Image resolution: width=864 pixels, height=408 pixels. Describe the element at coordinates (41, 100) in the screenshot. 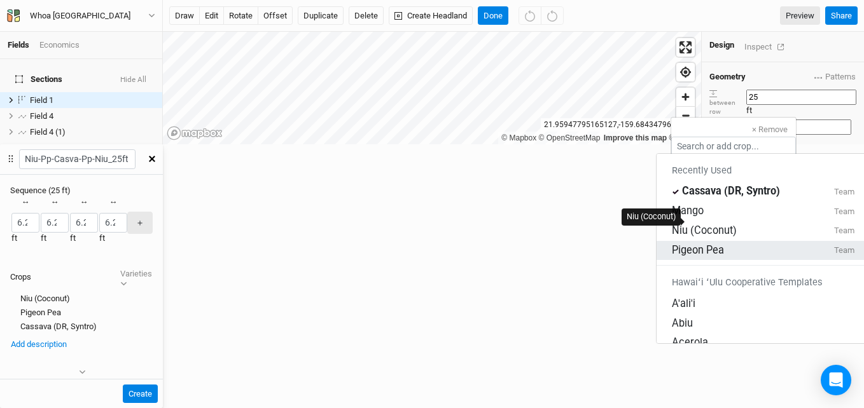

I see `span: Field 1` at that location.